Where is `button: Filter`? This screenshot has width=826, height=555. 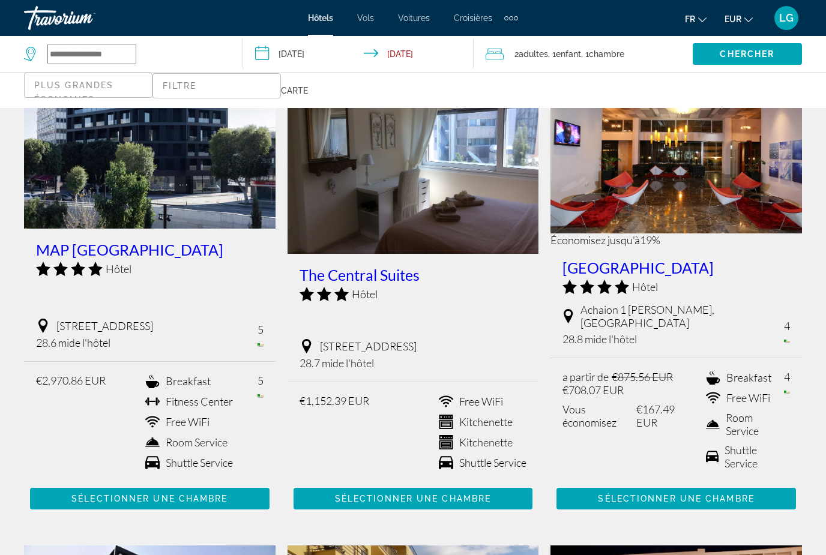
button: Filter is located at coordinates (217, 86).